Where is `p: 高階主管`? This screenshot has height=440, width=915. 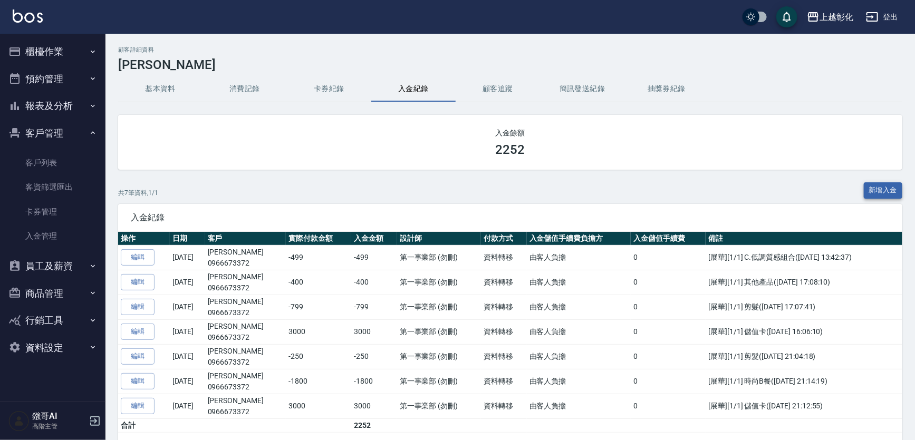
p: 高階主管 is located at coordinates (59, 427).